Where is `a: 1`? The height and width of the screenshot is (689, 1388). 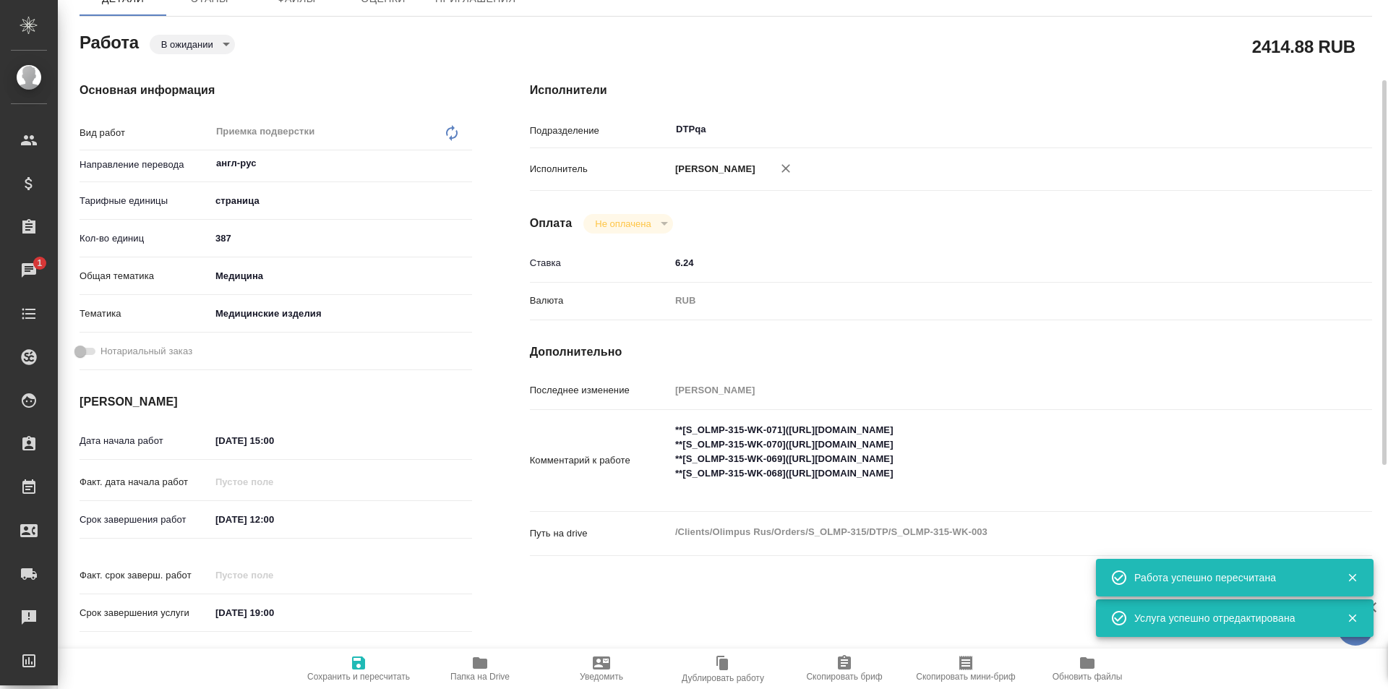
a: 1 is located at coordinates (29, 270).